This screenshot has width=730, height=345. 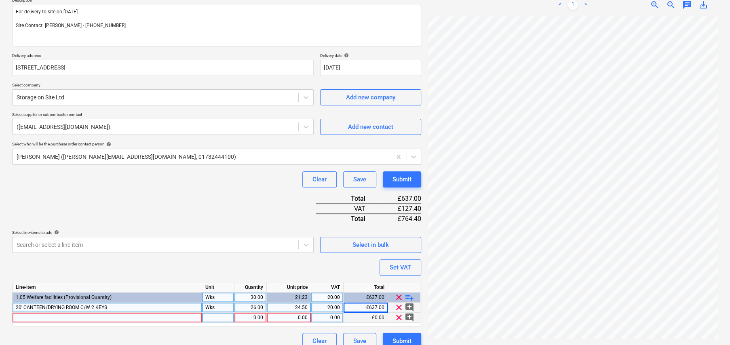 What do you see at coordinates (402, 180) in the screenshot?
I see `div: Submit` at bounding box center [402, 180].